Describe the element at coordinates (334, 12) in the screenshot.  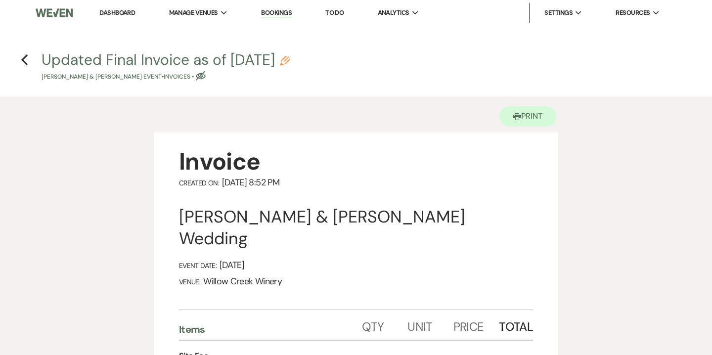
I see `a: To Do` at that location.